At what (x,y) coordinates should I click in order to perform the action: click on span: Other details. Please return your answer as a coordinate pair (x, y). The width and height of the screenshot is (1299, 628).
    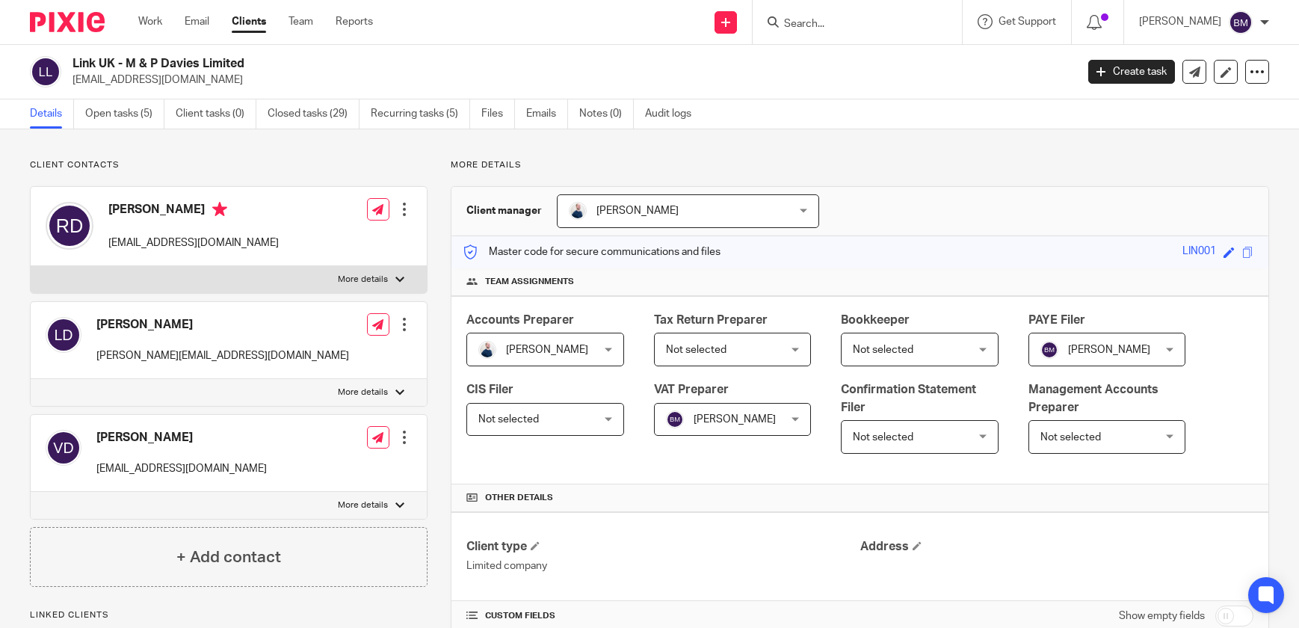
    Looking at the image, I should click on (519, 498).